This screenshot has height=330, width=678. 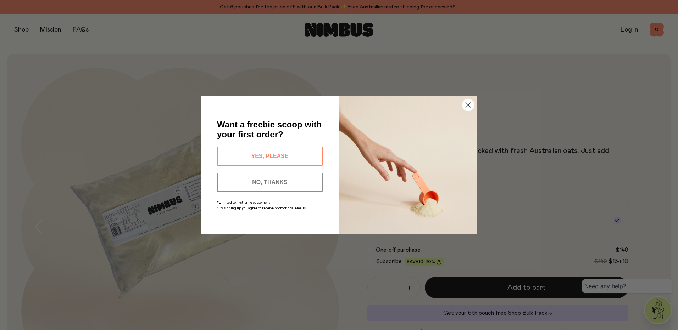 What do you see at coordinates (468, 105) in the screenshot?
I see `button: Close dialog` at bounding box center [468, 105].